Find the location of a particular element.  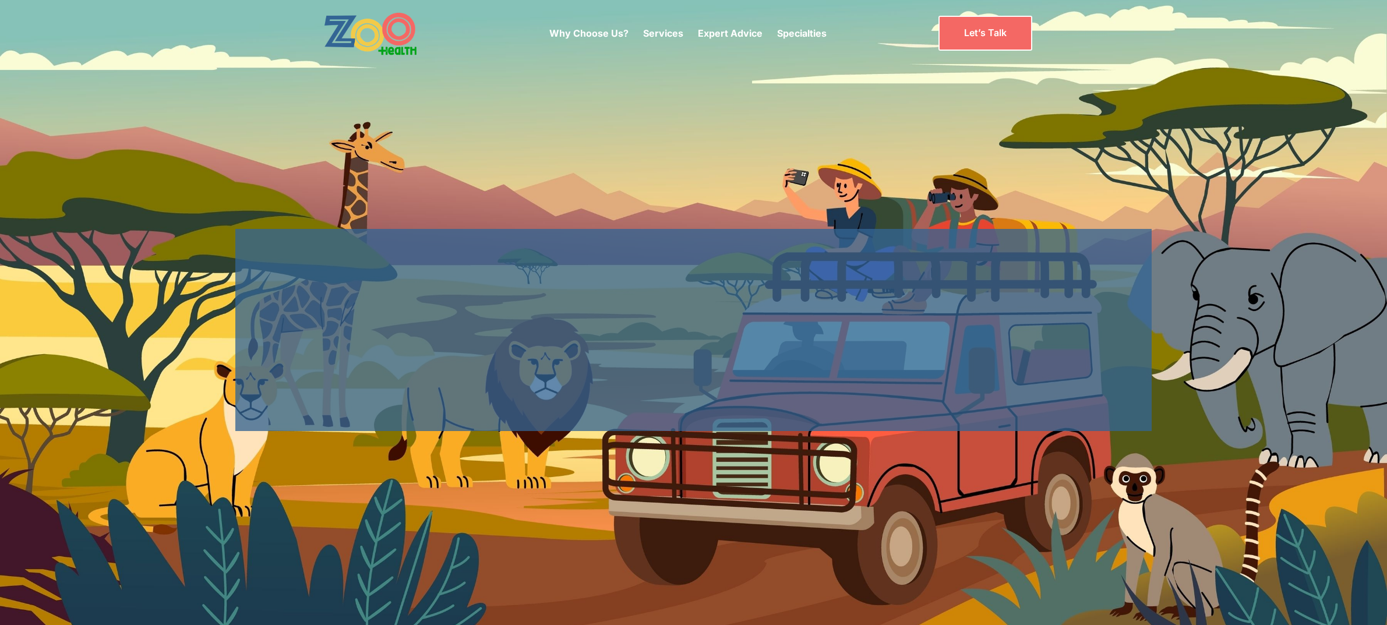

div: Services is located at coordinates (663, 33).